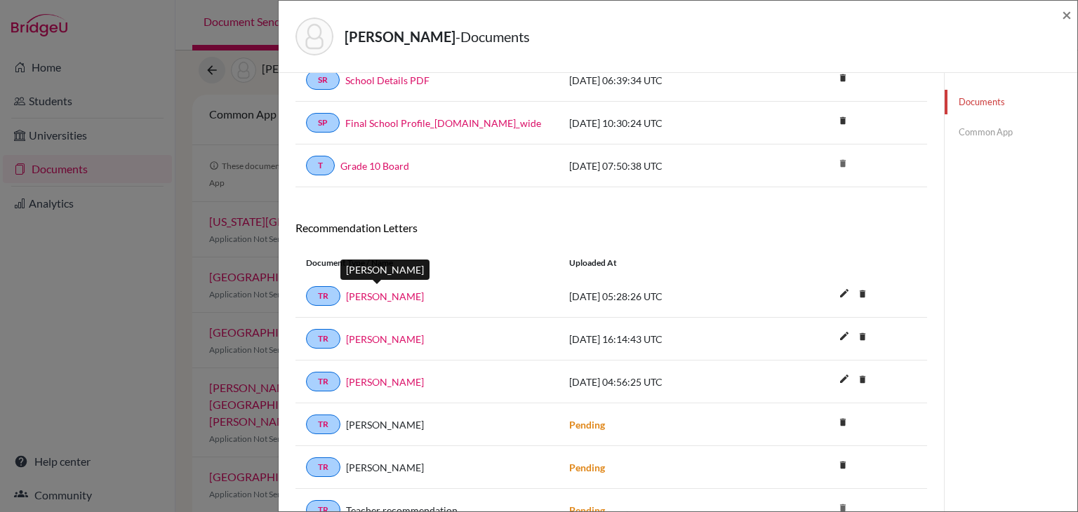 This screenshot has height=512, width=1078. Describe the element at coordinates (611, 227) in the screenshot. I see `h6: Recommendation Letters` at that location.